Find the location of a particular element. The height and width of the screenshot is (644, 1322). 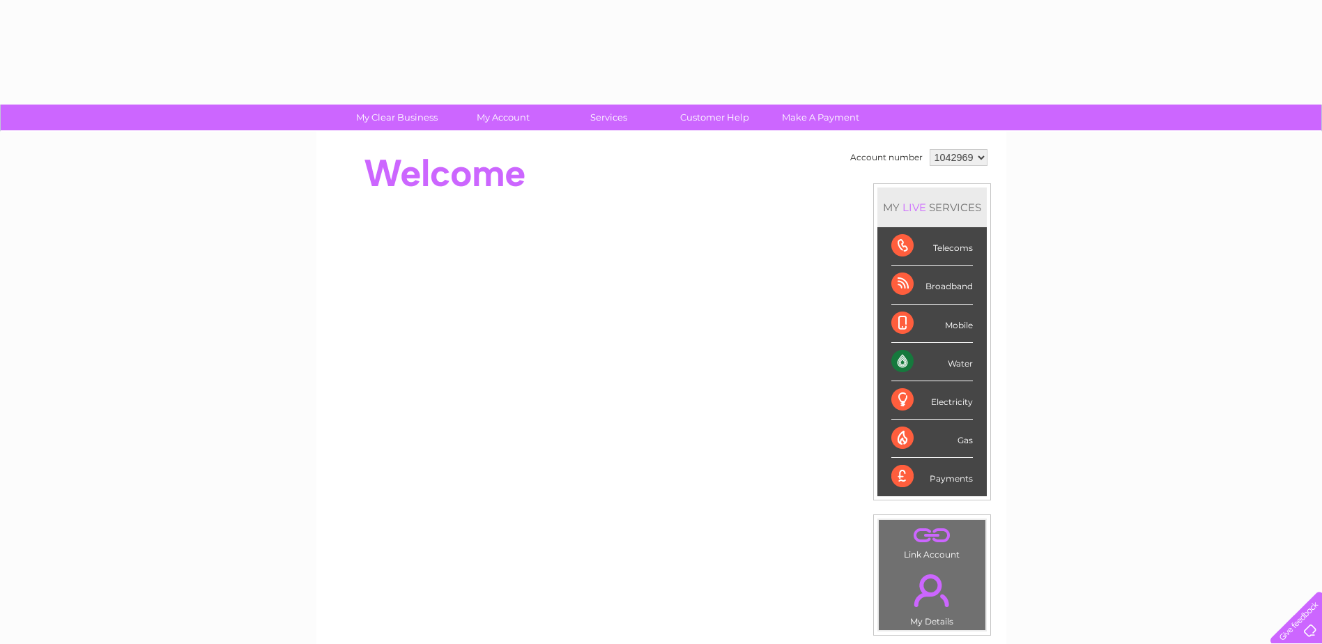

div: Broadband is located at coordinates (932, 284).